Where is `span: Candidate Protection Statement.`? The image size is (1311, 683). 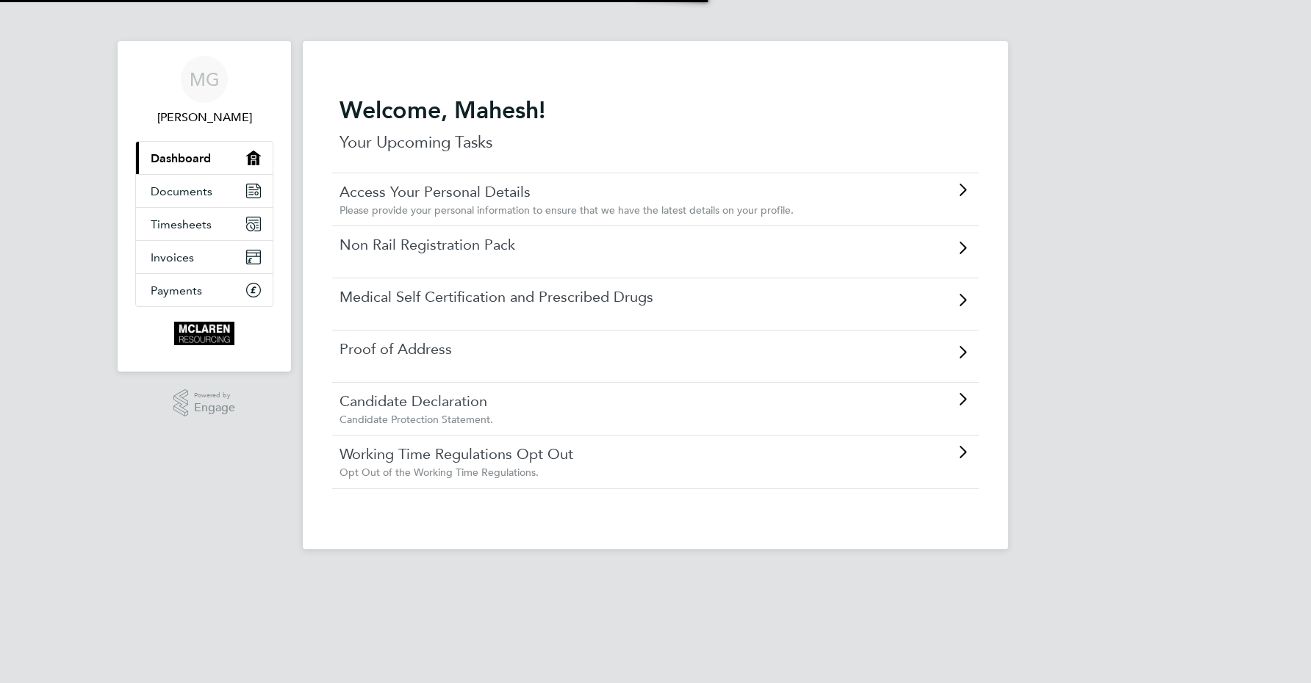
span: Candidate Protection Statement. is located at coordinates (416, 419).